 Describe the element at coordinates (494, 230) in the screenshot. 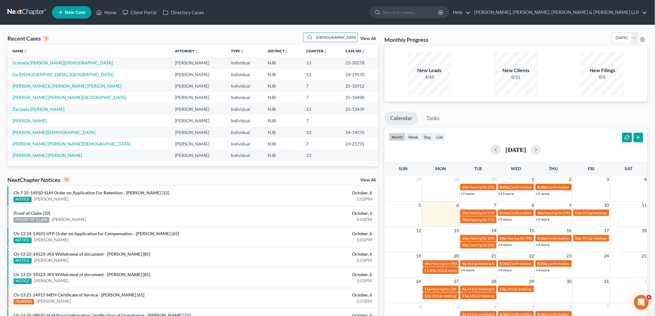

I see `span: 14` at that location.